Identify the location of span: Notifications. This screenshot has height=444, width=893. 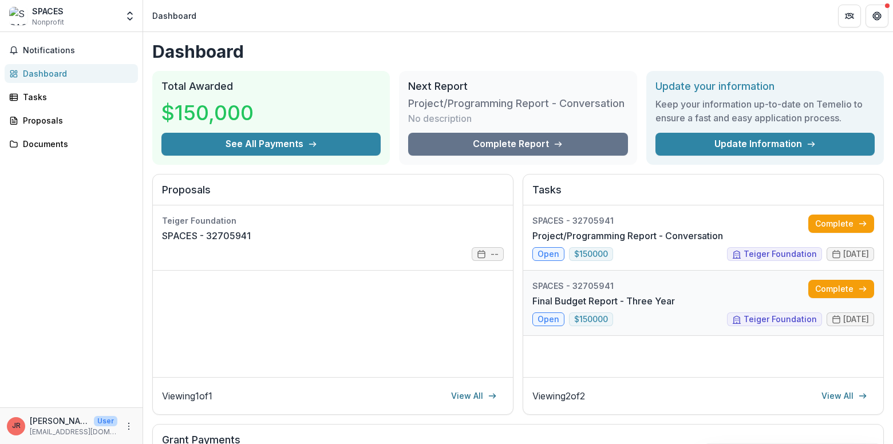
(78, 50).